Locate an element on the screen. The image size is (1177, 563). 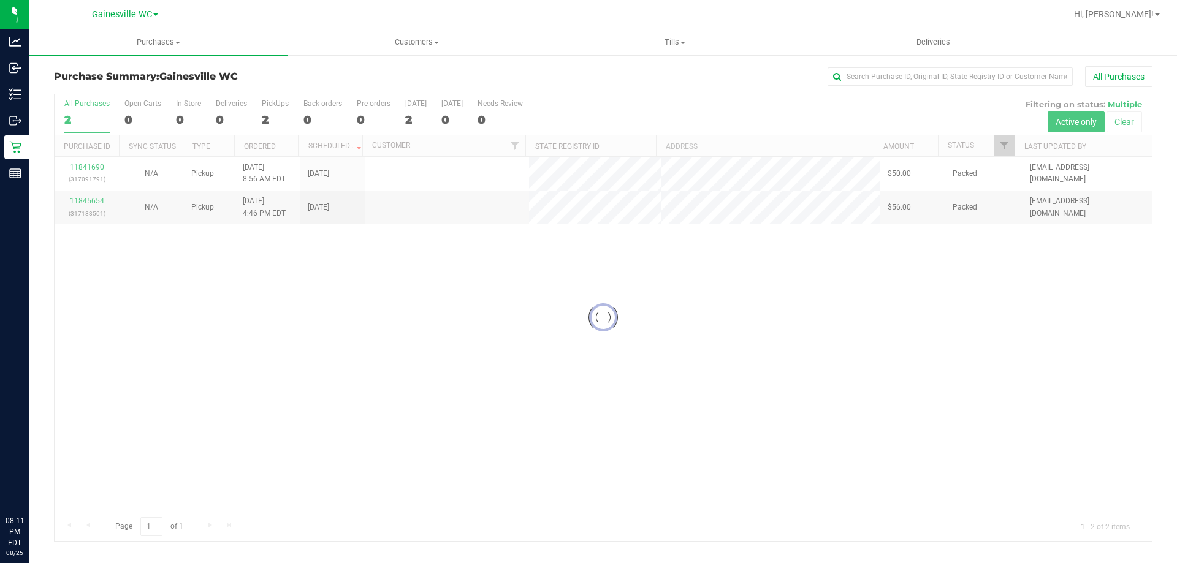
input: Search Purchase ID, Original ID, State Registry ID or Customer Name... is located at coordinates (950, 77).